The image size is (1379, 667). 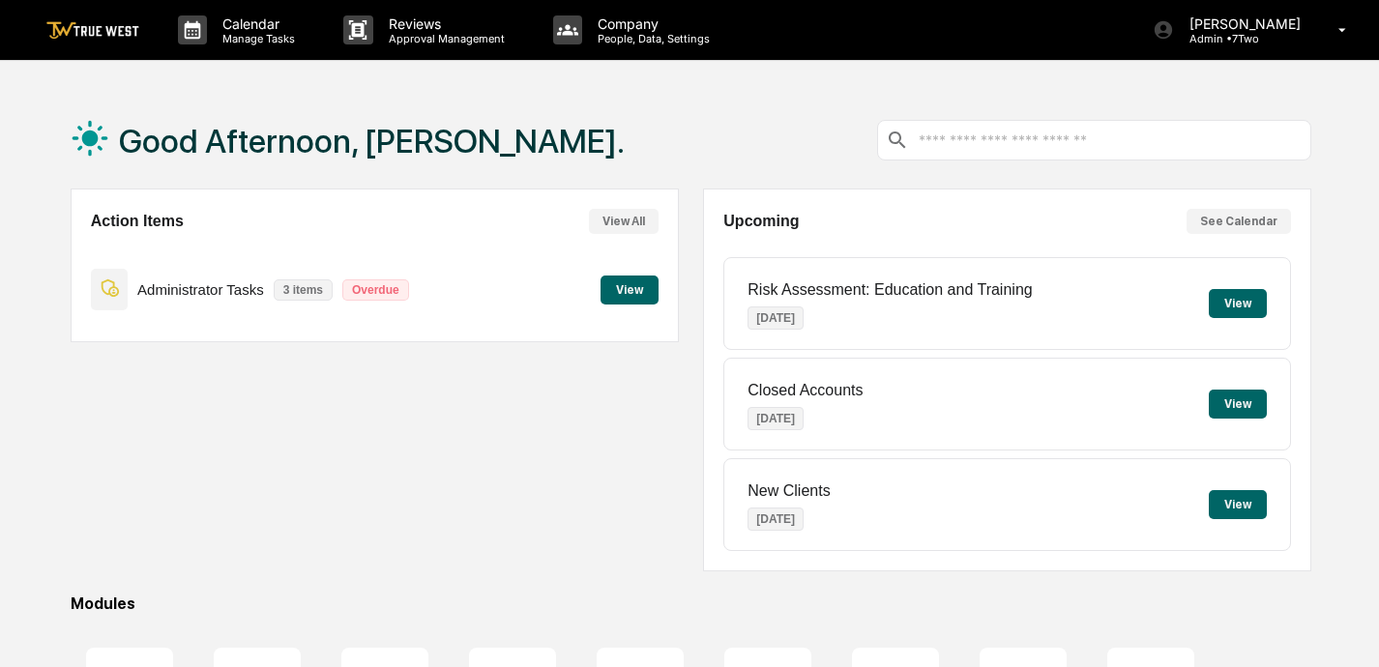 I want to click on a: See Calendar, so click(x=1239, y=221).